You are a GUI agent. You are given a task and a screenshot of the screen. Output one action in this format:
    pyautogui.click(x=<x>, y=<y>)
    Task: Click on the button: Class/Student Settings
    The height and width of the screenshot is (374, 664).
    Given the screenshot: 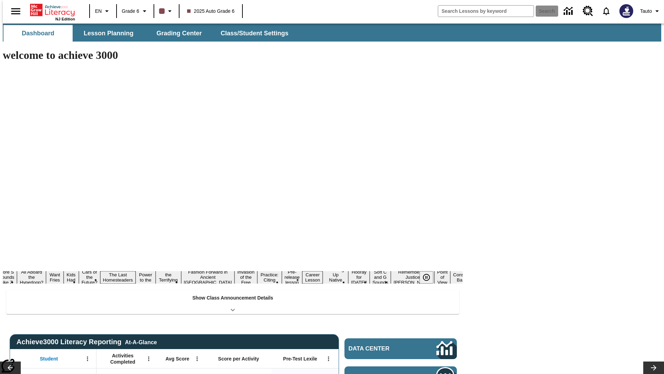 What is the action you would take?
    pyautogui.click(x=255, y=33)
    